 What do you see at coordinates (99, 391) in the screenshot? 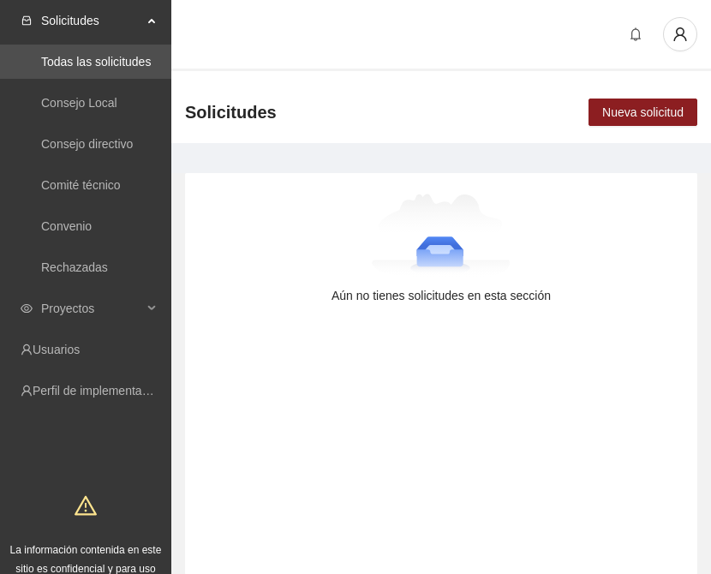
I see `a: Perfil de implementadora` at bounding box center [99, 391].